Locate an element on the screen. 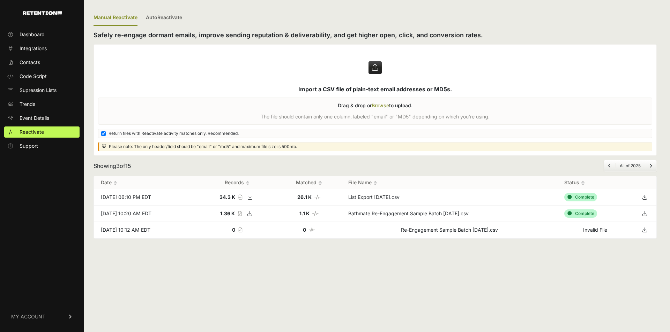 This screenshot has width=670, height=332. a: MY ACCOUNT is located at coordinates (42, 317).